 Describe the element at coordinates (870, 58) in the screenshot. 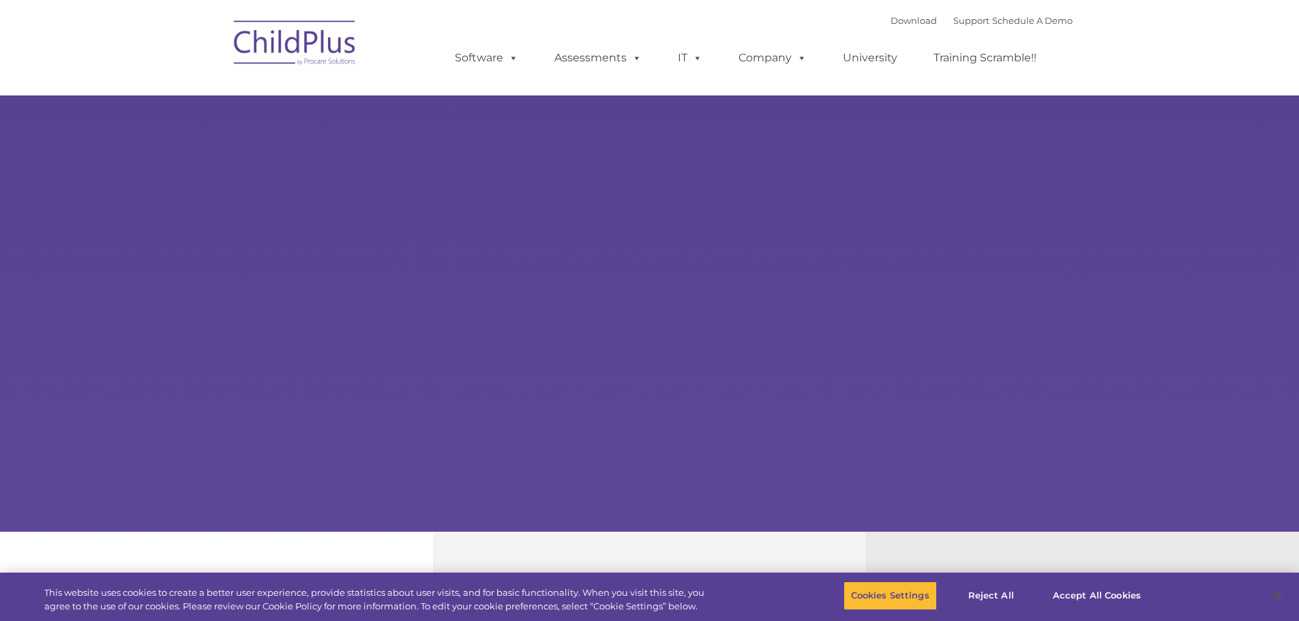

I see `a: University` at that location.